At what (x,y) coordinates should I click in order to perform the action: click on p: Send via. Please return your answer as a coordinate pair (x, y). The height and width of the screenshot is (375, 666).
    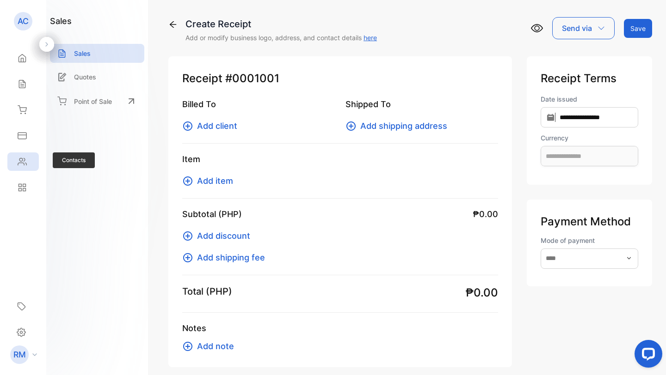
    Looking at the image, I should click on (576, 28).